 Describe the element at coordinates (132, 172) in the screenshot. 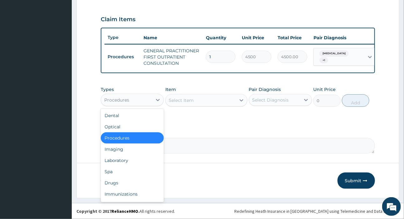

I see `div: Spa` at that location.